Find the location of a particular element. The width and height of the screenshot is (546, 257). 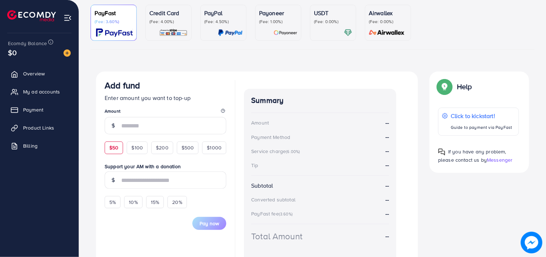

p: Help is located at coordinates (464, 87).